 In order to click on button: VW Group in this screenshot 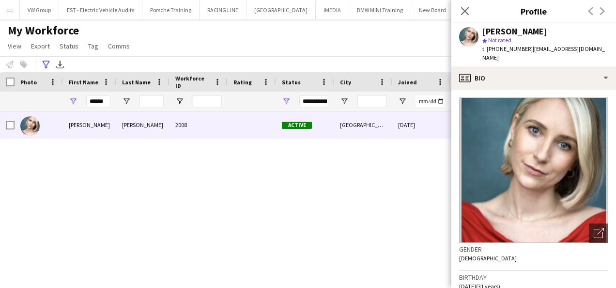, I will do `click(39, 10)`.